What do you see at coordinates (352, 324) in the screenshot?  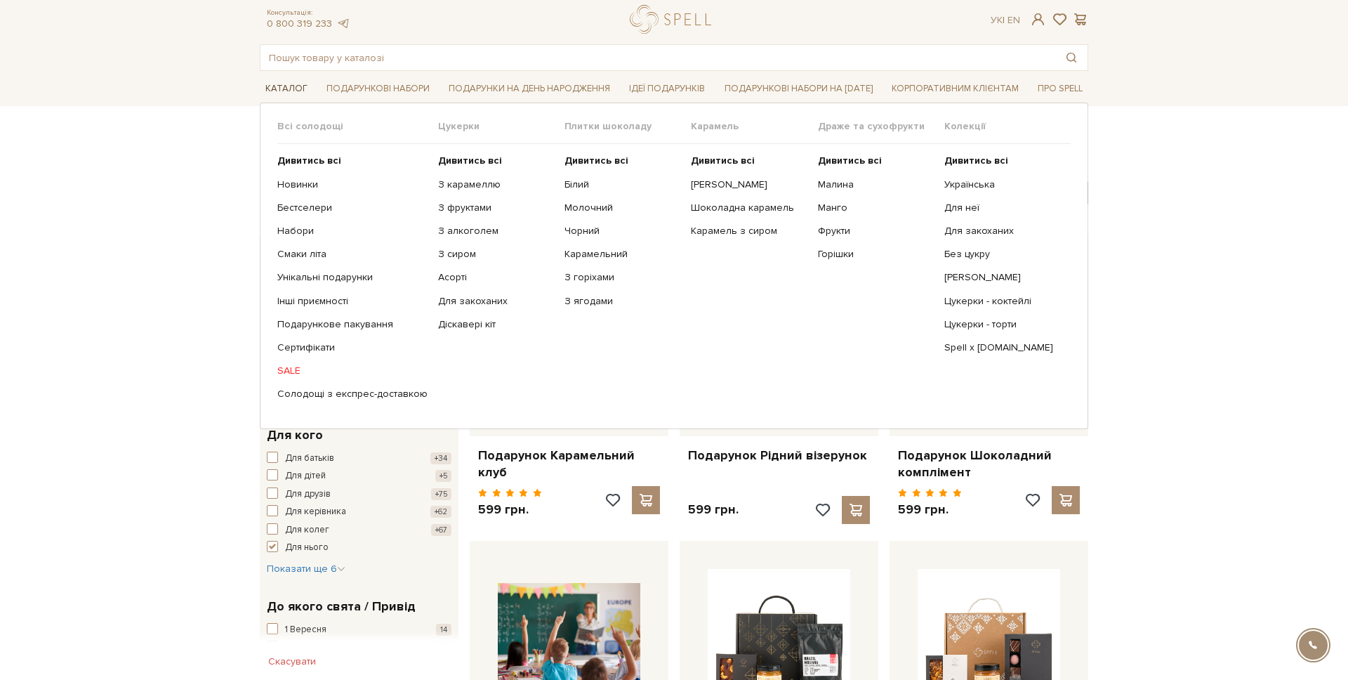 I see `a: Подарункове пакування` at bounding box center [352, 324].